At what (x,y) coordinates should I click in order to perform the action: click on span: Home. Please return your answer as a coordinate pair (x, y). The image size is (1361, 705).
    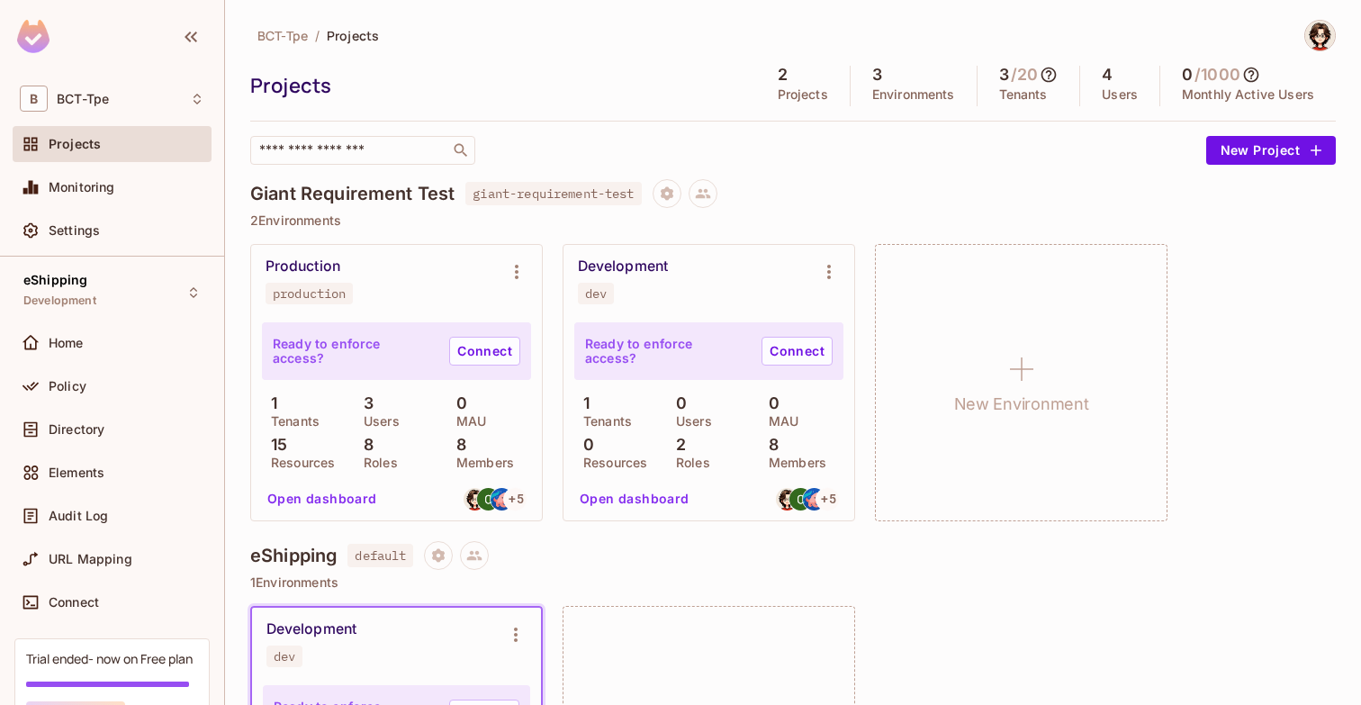
    Looking at the image, I should click on (66, 343).